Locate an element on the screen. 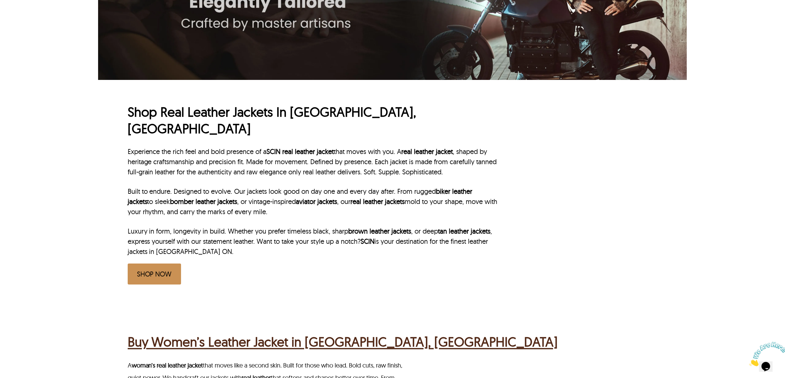  a: woman’s real leather jacket is located at coordinates (168, 365).